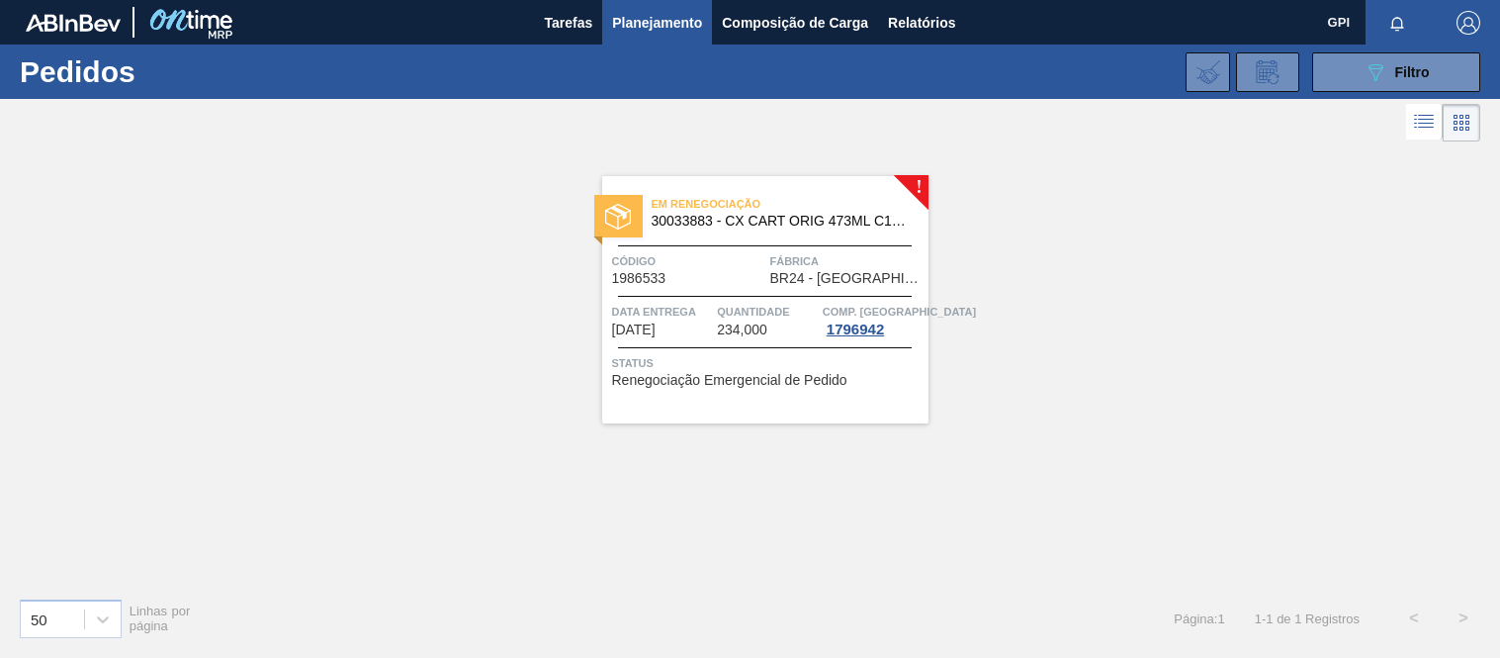 The width and height of the screenshot is (1500, 658). What do you see at coordinates (618, 217) in the screenshot?
I see `img: status` at bounding box center [618, 217].